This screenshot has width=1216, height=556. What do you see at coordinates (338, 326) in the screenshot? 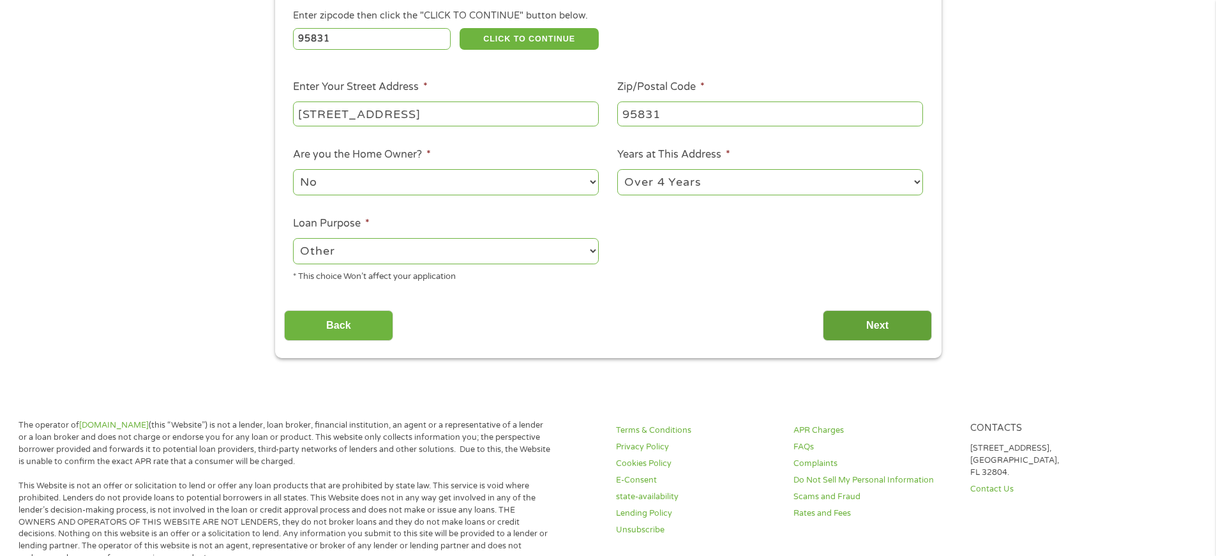
I see `input: Back` at bounding box center [338, 326].